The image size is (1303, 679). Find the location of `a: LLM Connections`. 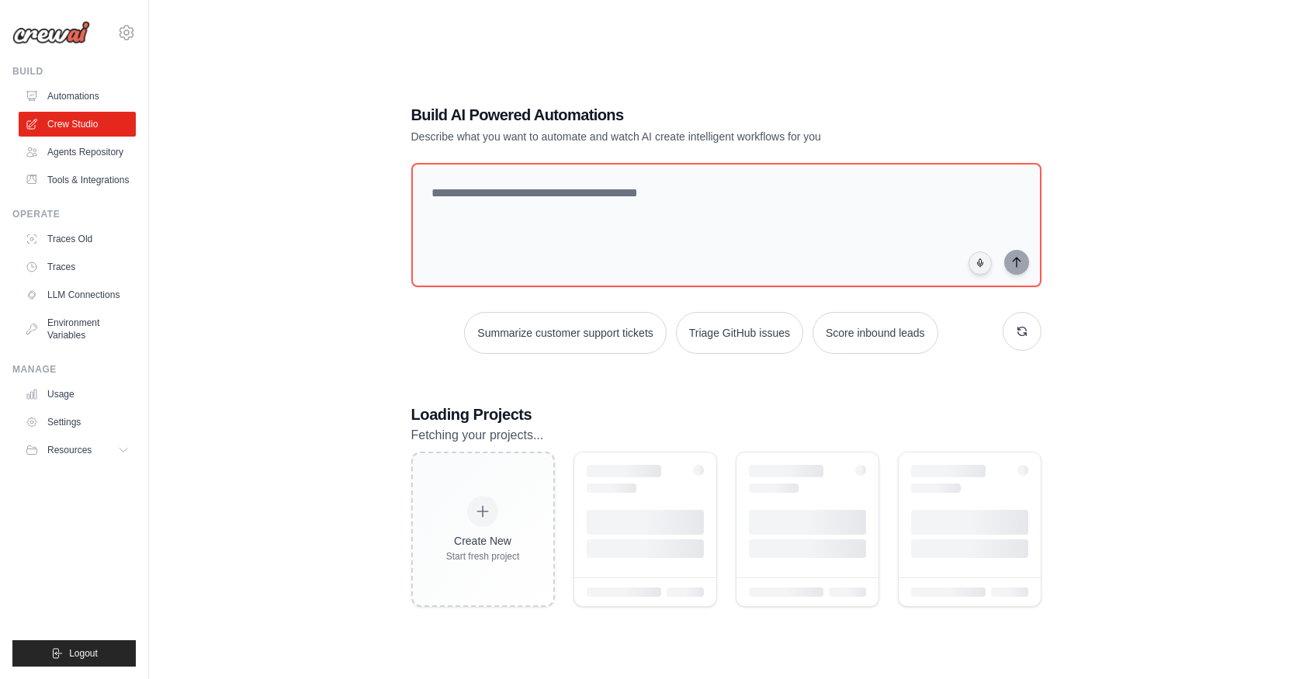

a: LLM Connections is located at coordinates (77, 295).